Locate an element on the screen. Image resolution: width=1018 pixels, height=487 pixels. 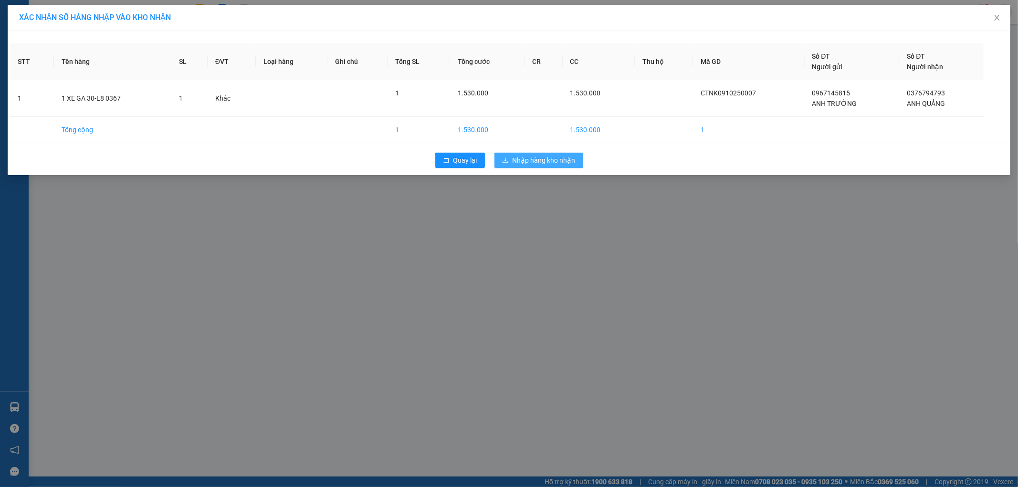
span: Người nhận is located at coordinates (925, 67).